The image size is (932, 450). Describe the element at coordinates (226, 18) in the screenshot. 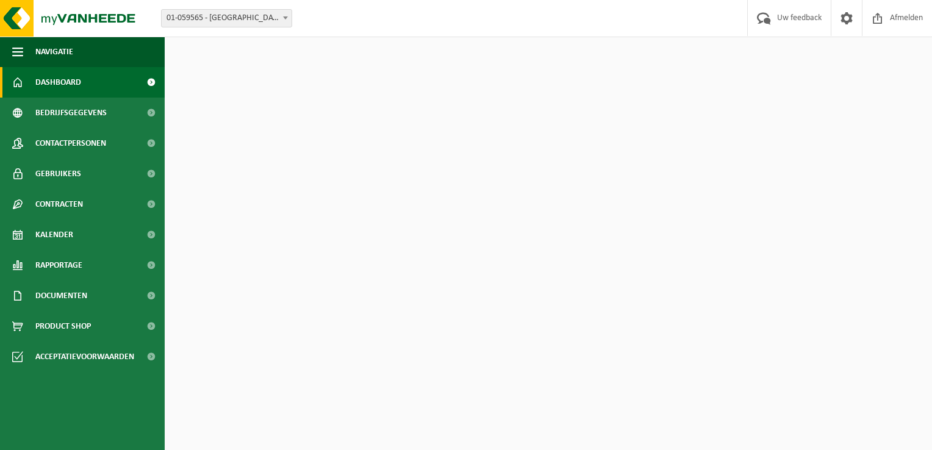

I see `span: 01-059565 - JERMAYO NV - LIER` at that location.